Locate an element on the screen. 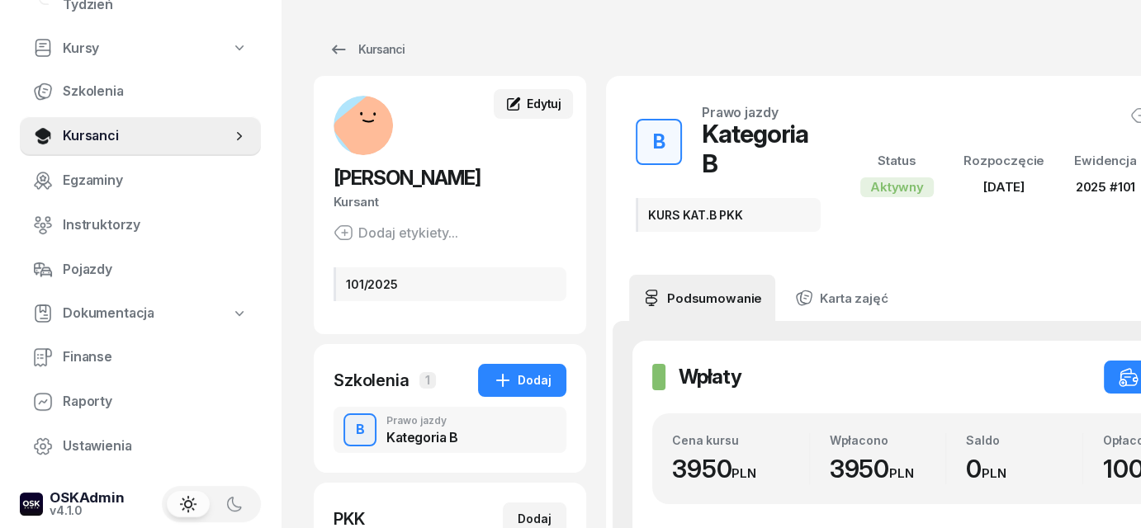  button: BPrawo jazdyKategoria B is located at coordinates (450, 430).